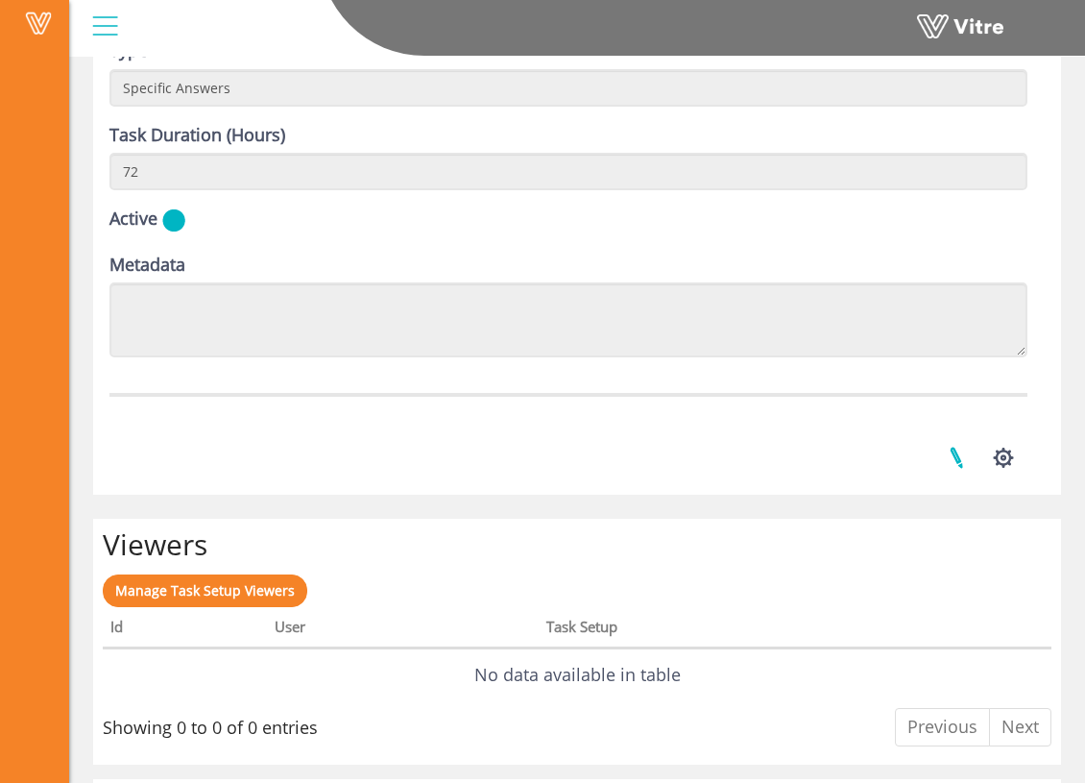  I want to click on span: Manage Task Setup Viewers, so click(205, 590).